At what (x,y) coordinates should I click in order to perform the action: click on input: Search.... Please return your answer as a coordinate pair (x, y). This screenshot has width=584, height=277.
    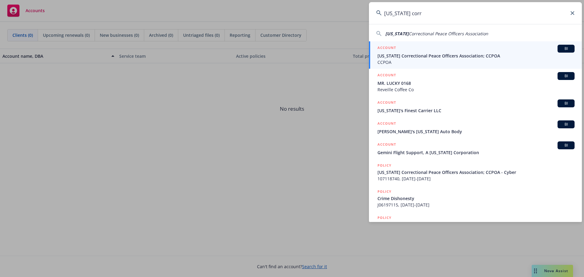
    Looking at the image, I should click on (476, 13).